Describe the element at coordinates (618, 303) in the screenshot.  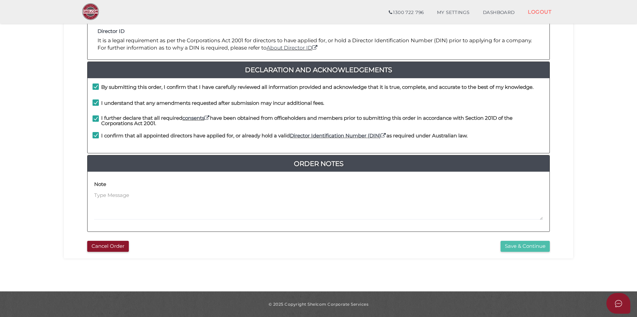
I see `button: Open asap` at that location.